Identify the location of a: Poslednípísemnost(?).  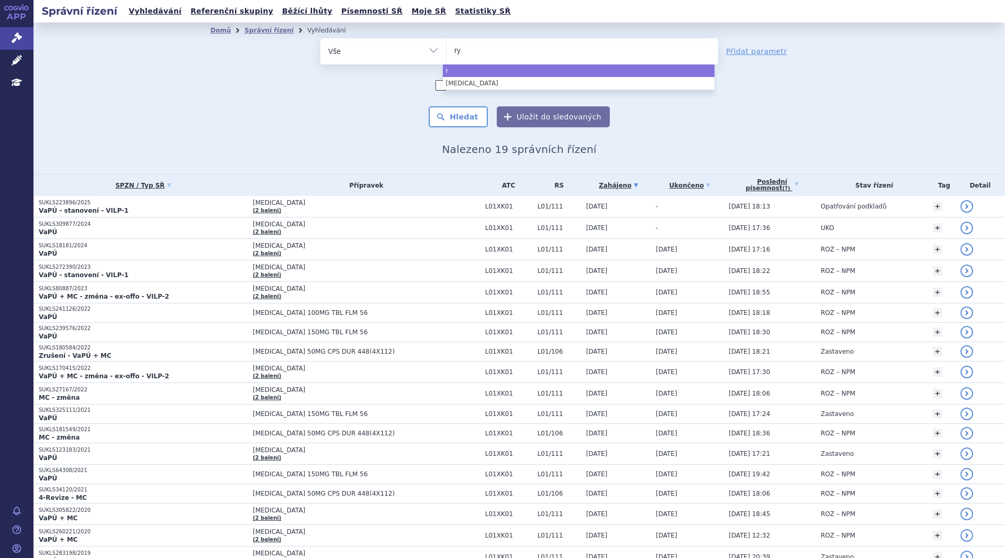
(772, 185).